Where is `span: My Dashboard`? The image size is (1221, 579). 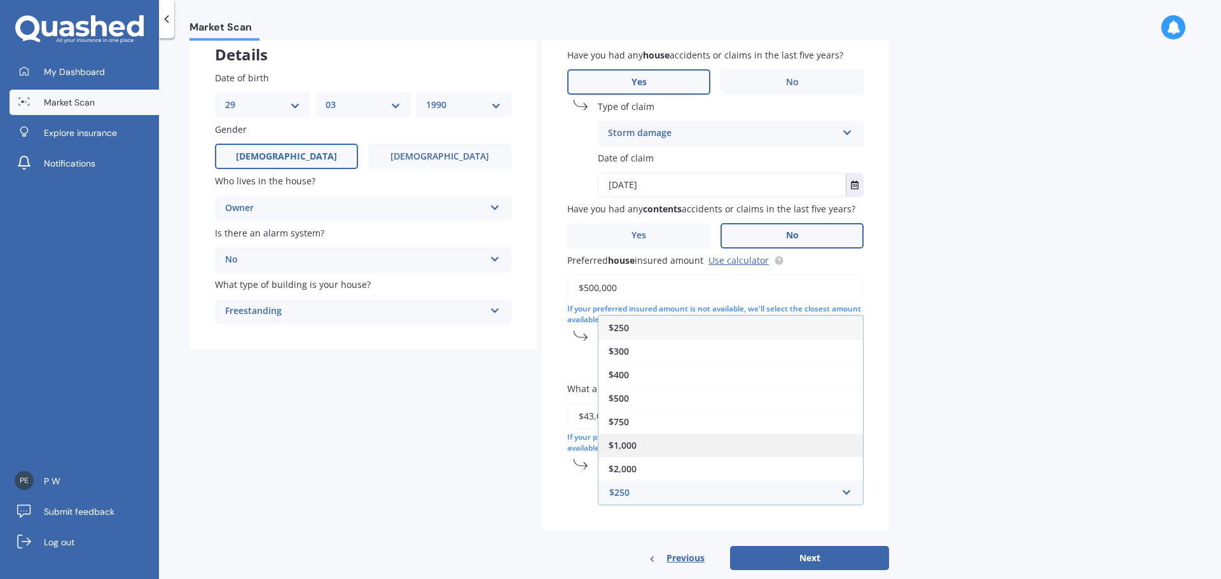 span: My Dashboard is located at coordinates (74, 72).